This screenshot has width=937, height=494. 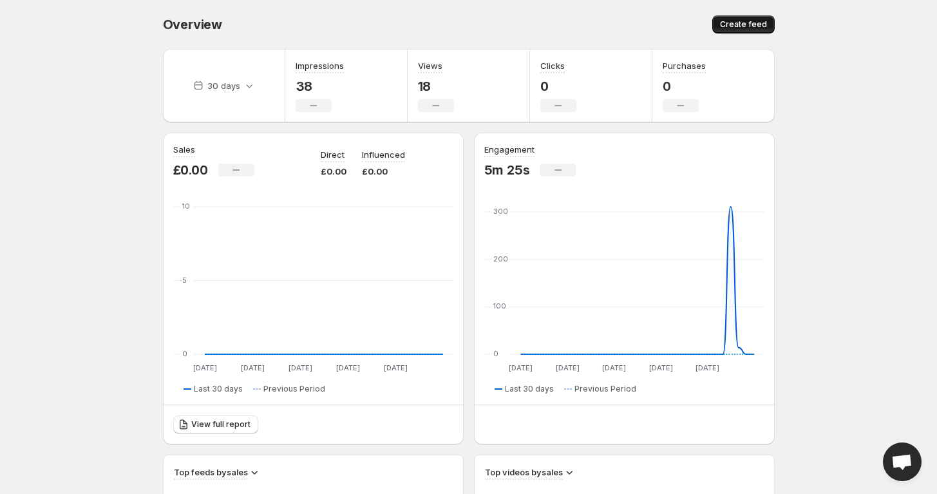 I want to click on h3: Sales, so click(x=184, y=149).